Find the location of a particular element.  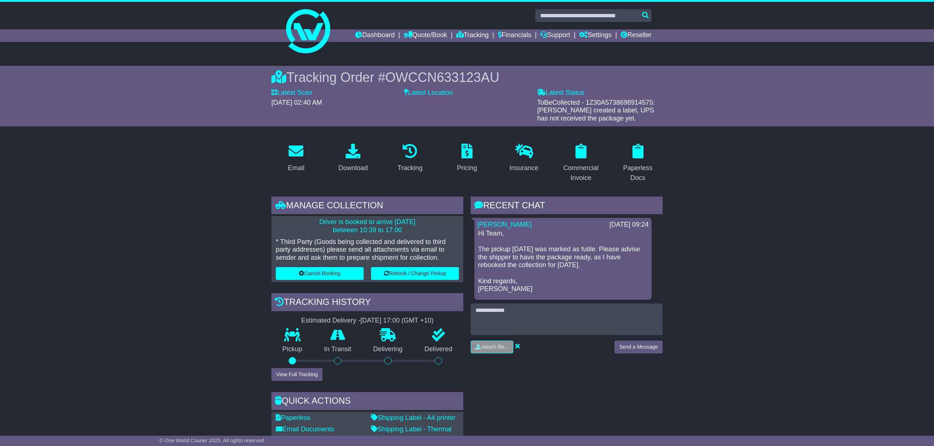

div: Pricing is located at coordinates (467, 168).